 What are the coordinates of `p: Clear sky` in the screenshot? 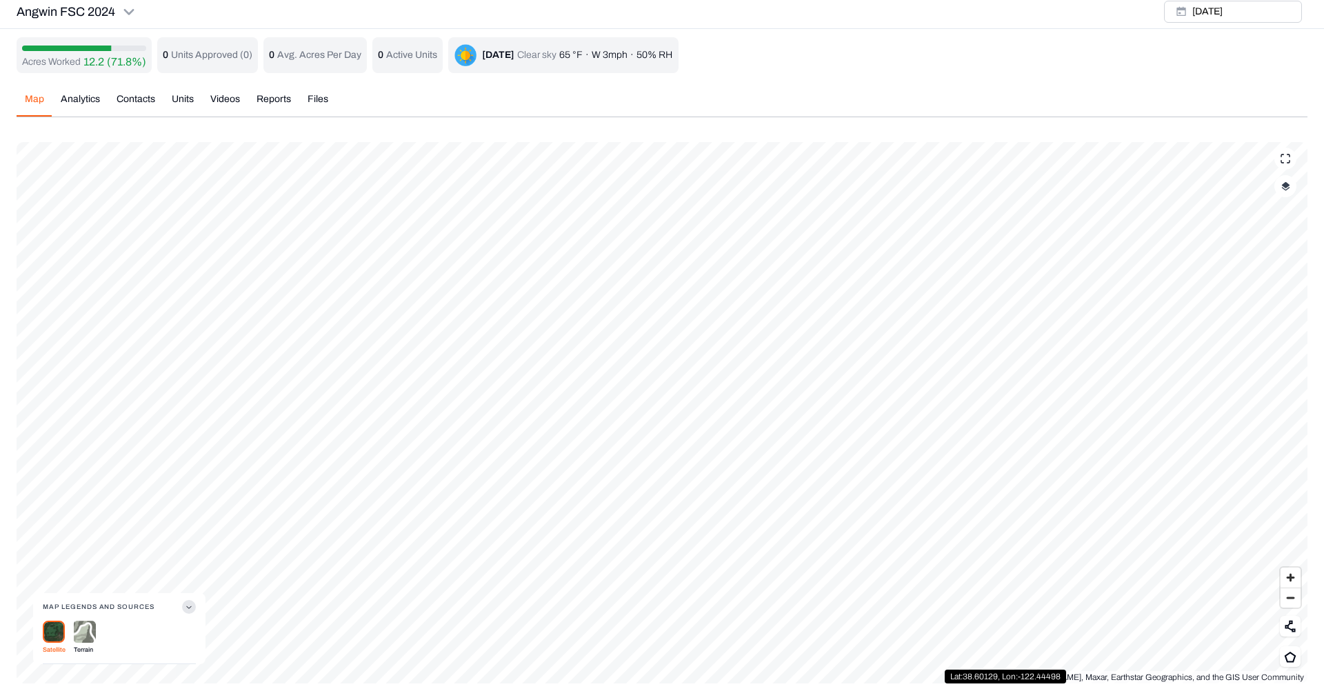 It's located at (536, 55).